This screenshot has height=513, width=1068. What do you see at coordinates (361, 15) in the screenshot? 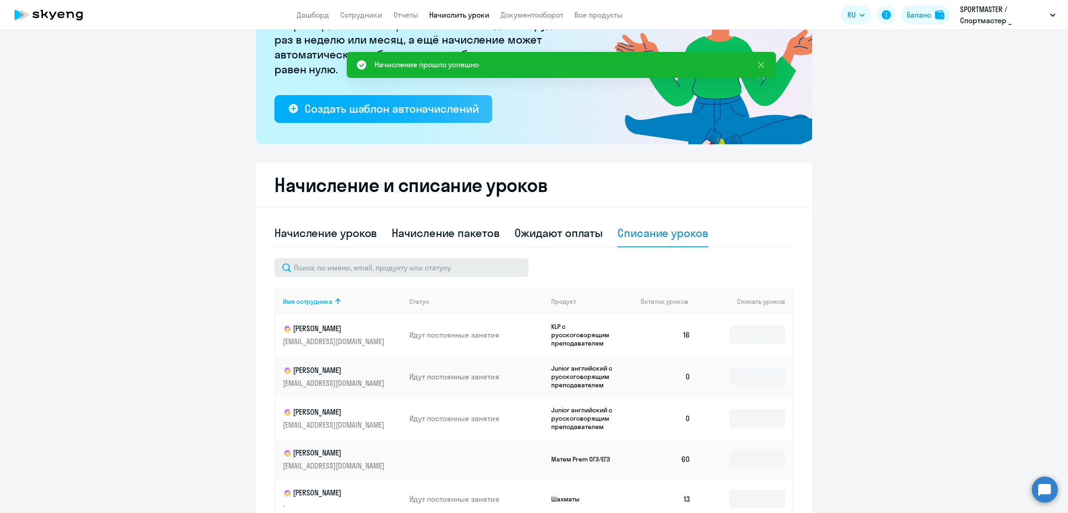
I see `a: Сотрудники` at bounding box center [361, 15].